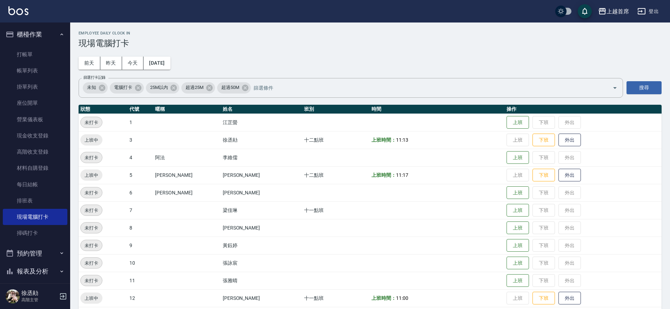  What do you see at coordinates (262, 280) in the screenshot?
I see `td: 張雅晴` at bounding box center [262, 280].